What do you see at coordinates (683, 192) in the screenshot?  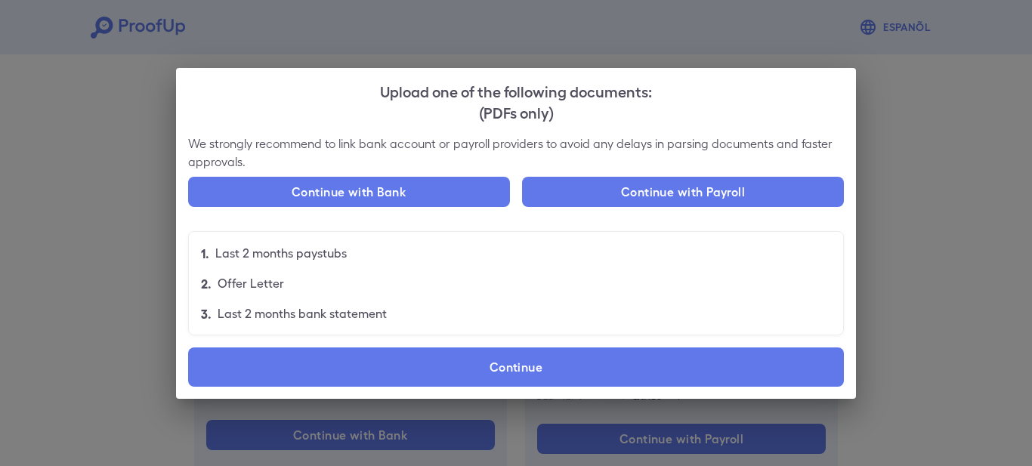 I see `button: Continue with Payroll` at bounding box center [683, 192].